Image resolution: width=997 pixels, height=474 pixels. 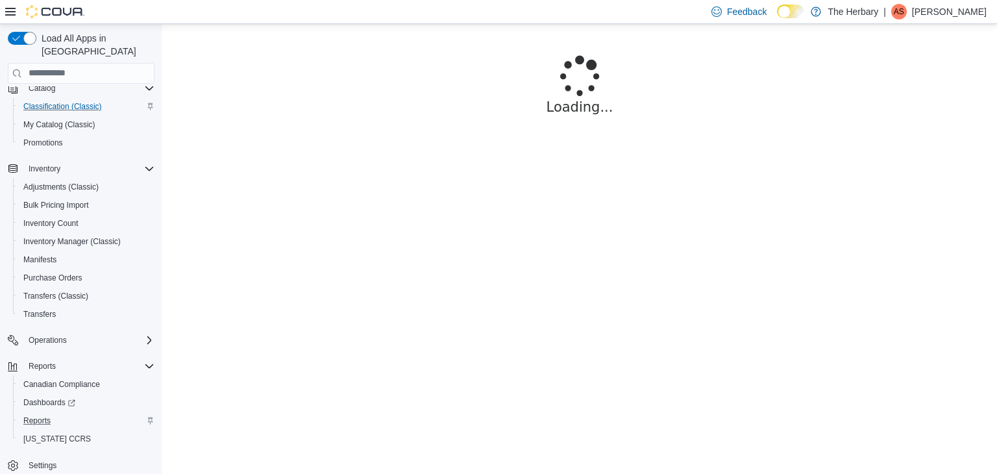 I want to click on a: Reports, so click(x=37, y=420).